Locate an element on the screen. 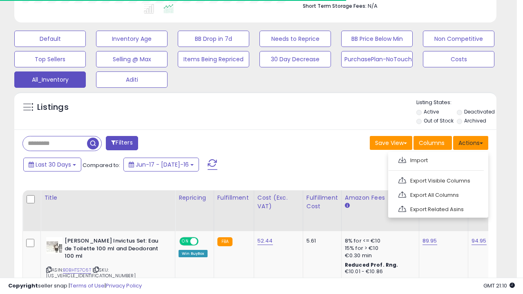 The height and width of the screenshot is (294, 523). button: 30 Day Decrease is located at coordinates (295, 59).